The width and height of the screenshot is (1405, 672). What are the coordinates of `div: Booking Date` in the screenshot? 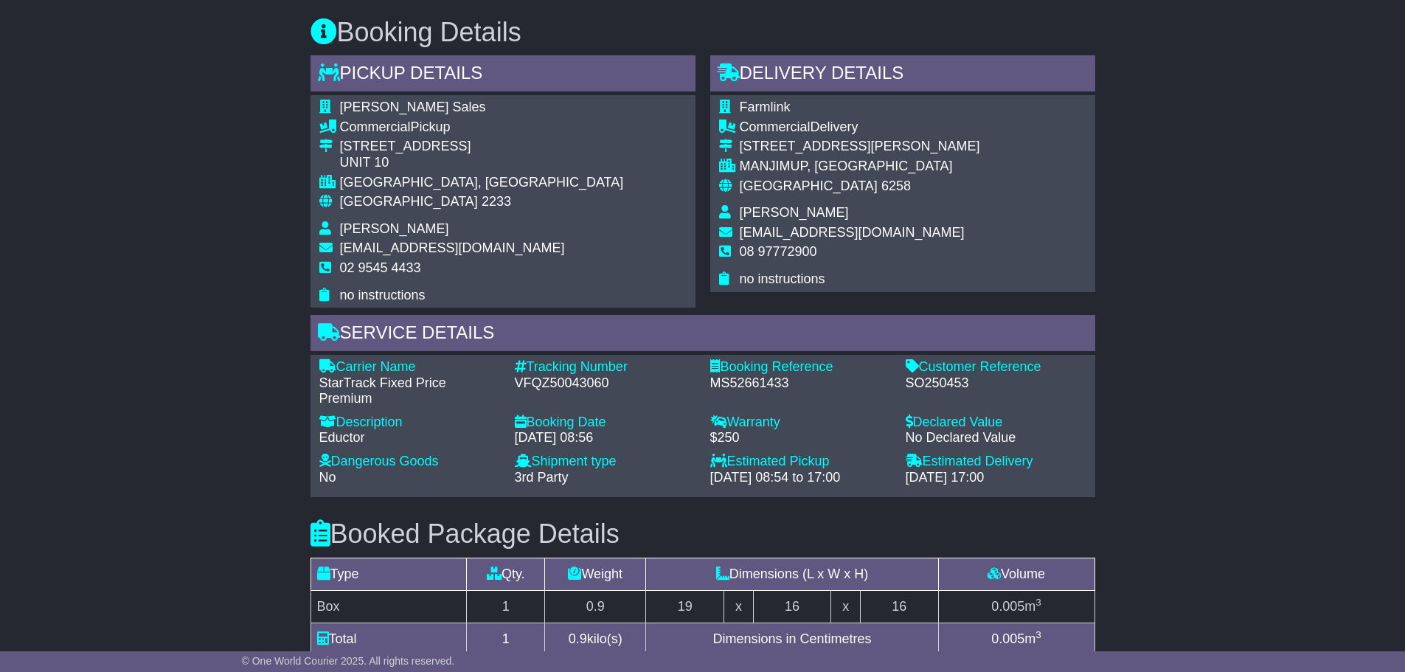 It's located at (605, 423).